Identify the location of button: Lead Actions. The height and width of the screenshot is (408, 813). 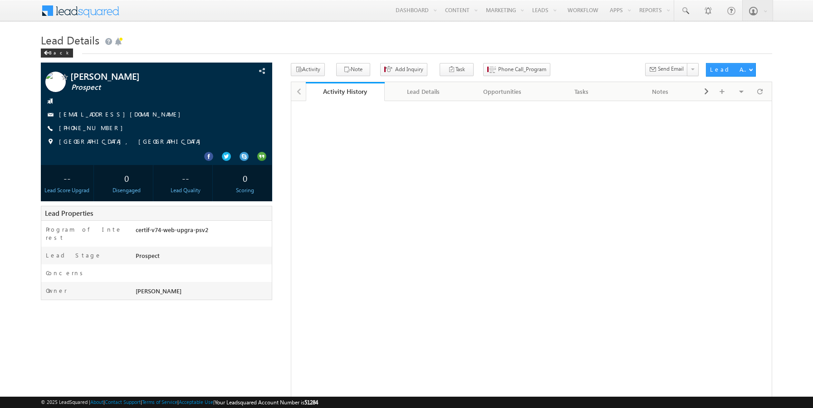
(731, 70).